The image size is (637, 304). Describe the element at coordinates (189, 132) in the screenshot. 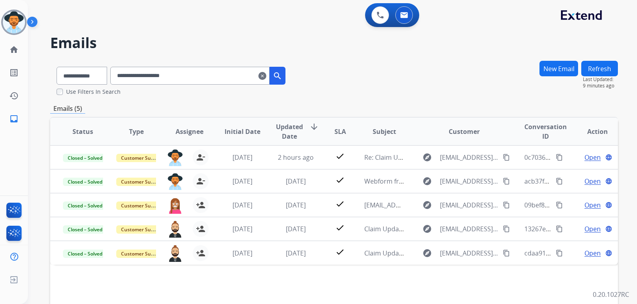

I see `span: Assignee` at that location.